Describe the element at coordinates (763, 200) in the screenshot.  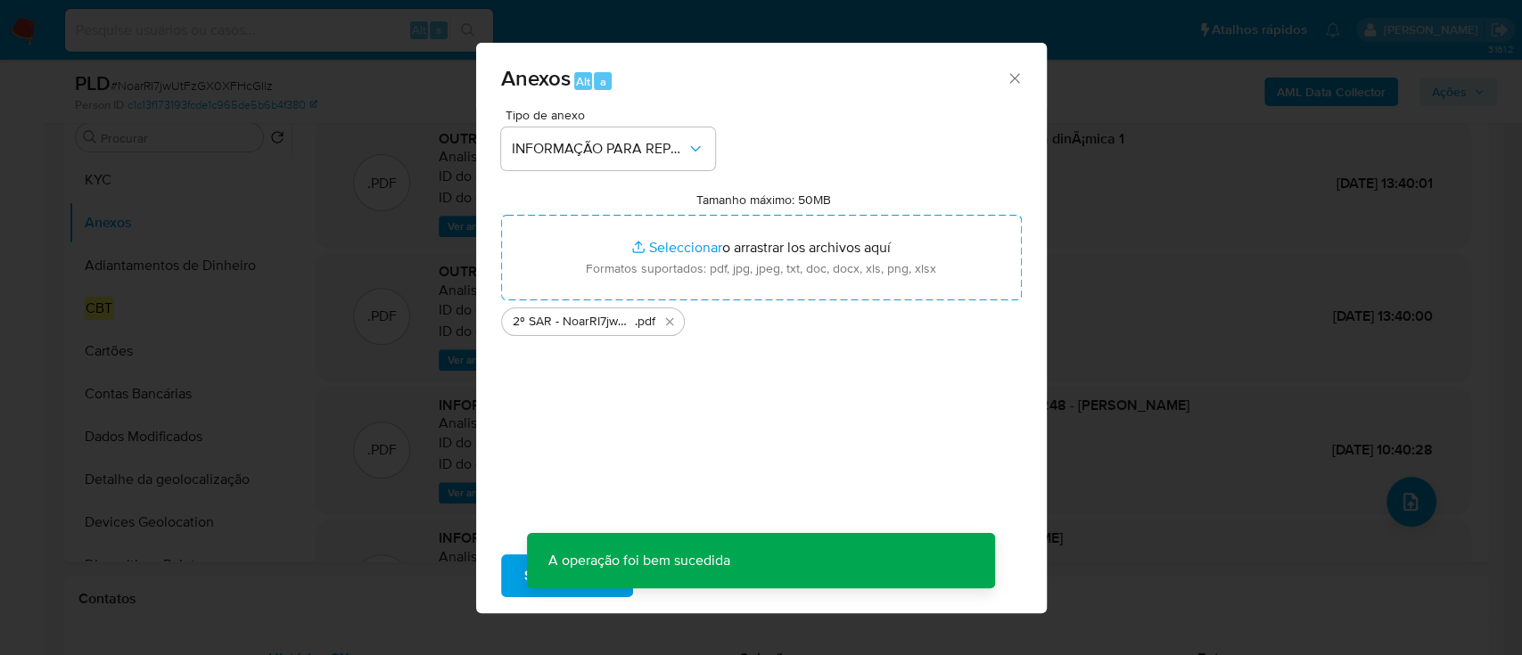
I see `label: Tamanho máximo: 50MB` at that location.